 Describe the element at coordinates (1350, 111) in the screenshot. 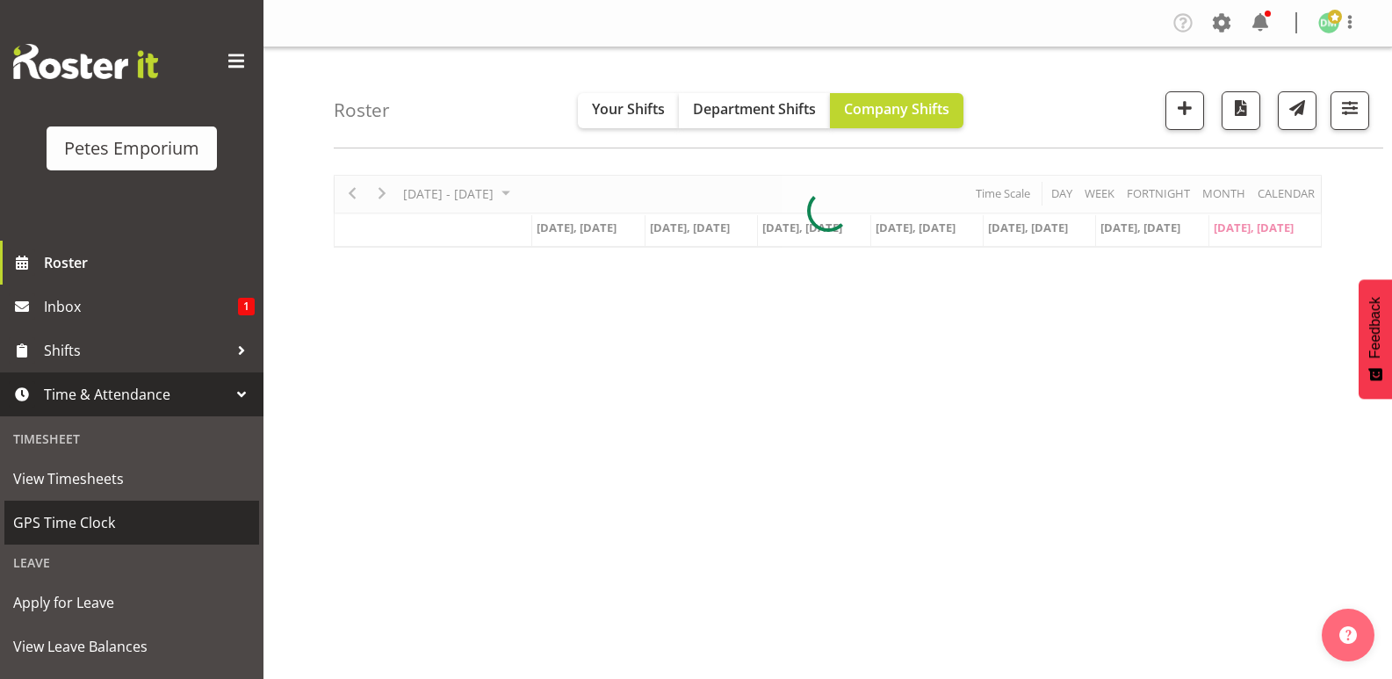

I see `button: Filter Shifts` at that location.